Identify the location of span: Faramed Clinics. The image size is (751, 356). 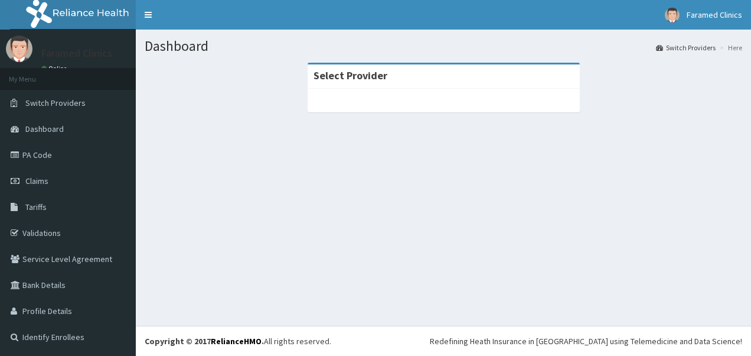
(715, 15).